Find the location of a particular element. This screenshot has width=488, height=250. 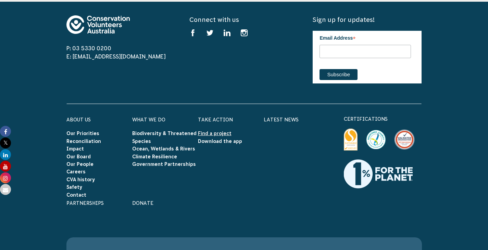

a: P: 03 5330 0200 is located at coordinates (89, 48).